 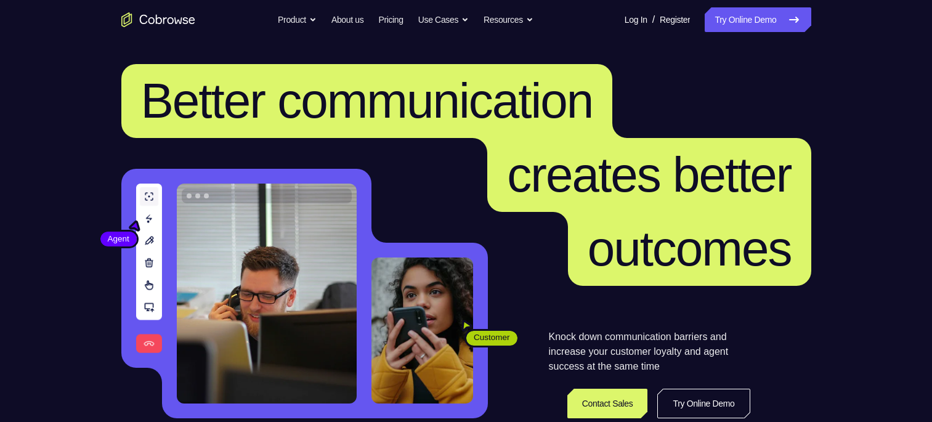 What do you see at coordinates (636, 20) in the screenshot?
I see `a: Log In` at bounding box center [636, 20].